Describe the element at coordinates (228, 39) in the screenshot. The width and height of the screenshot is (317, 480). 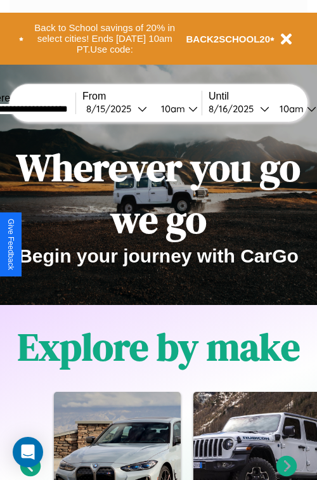
I see `b: BACK2SCHOOL20` at that location.